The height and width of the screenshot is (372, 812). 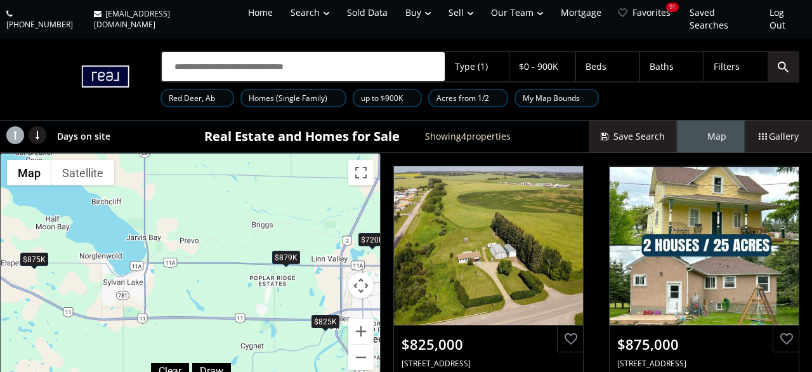 I want to click on span: Gallery, so click(x=778, y=136).